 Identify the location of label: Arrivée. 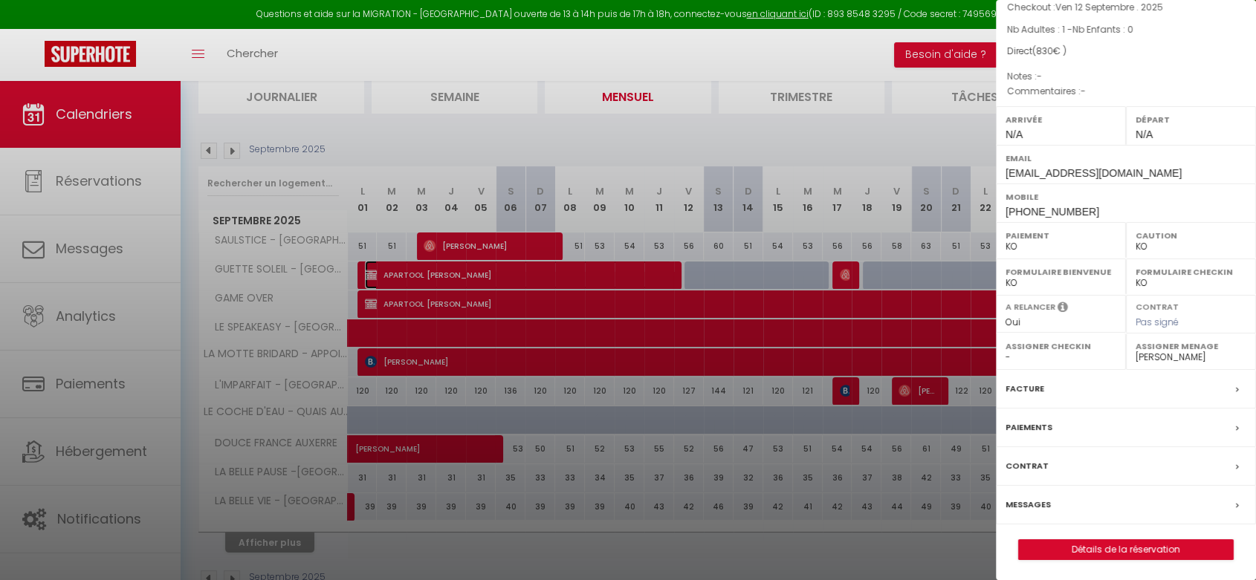
(1061, 120).